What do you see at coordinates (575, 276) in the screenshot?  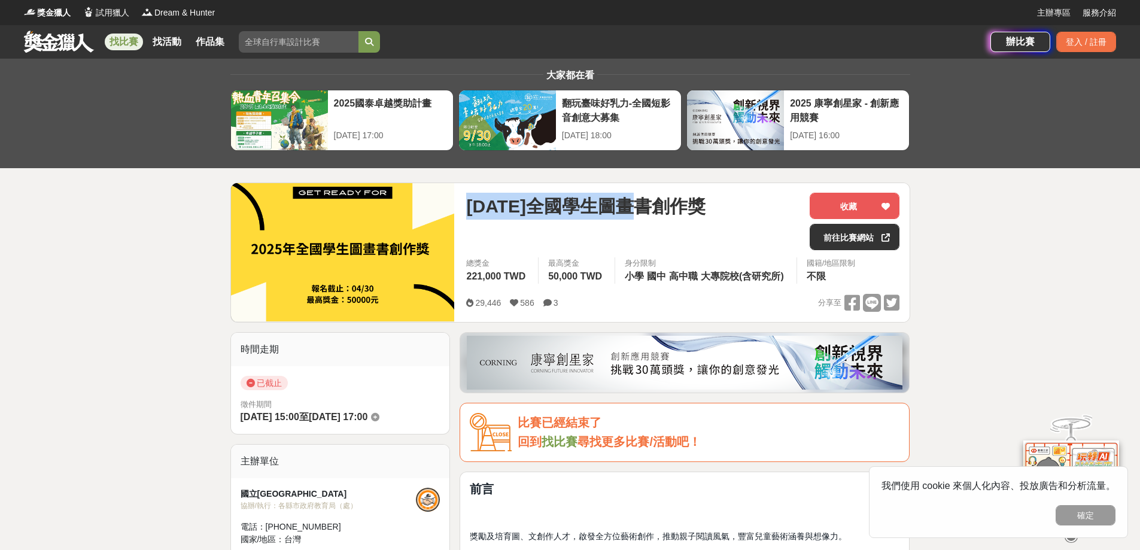 I see `span: 50,000 TWD` at bounding box center [575, 276].